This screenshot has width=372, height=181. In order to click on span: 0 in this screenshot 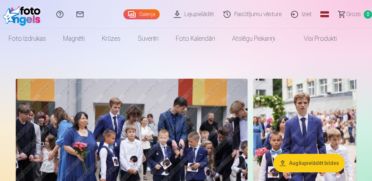, I will do `click(368, 14)`.